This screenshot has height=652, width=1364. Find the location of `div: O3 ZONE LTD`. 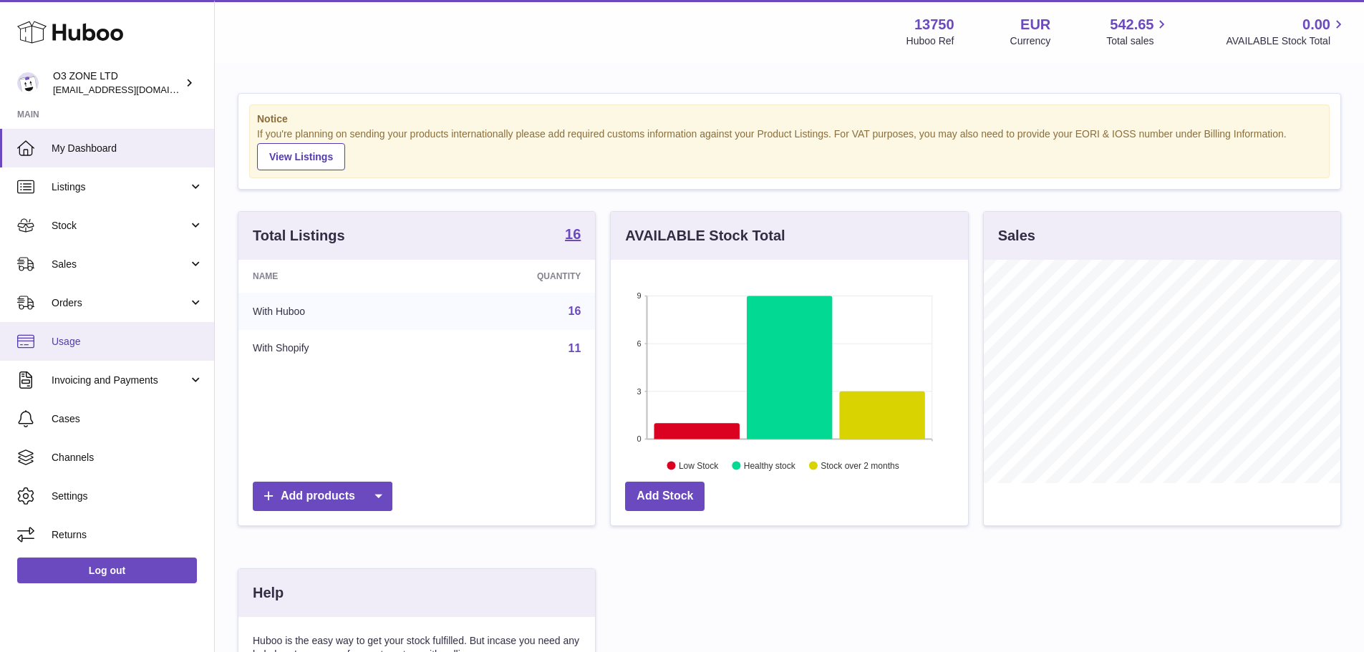

div: O3 ZONE LTD is located at coordinates (117, 83).